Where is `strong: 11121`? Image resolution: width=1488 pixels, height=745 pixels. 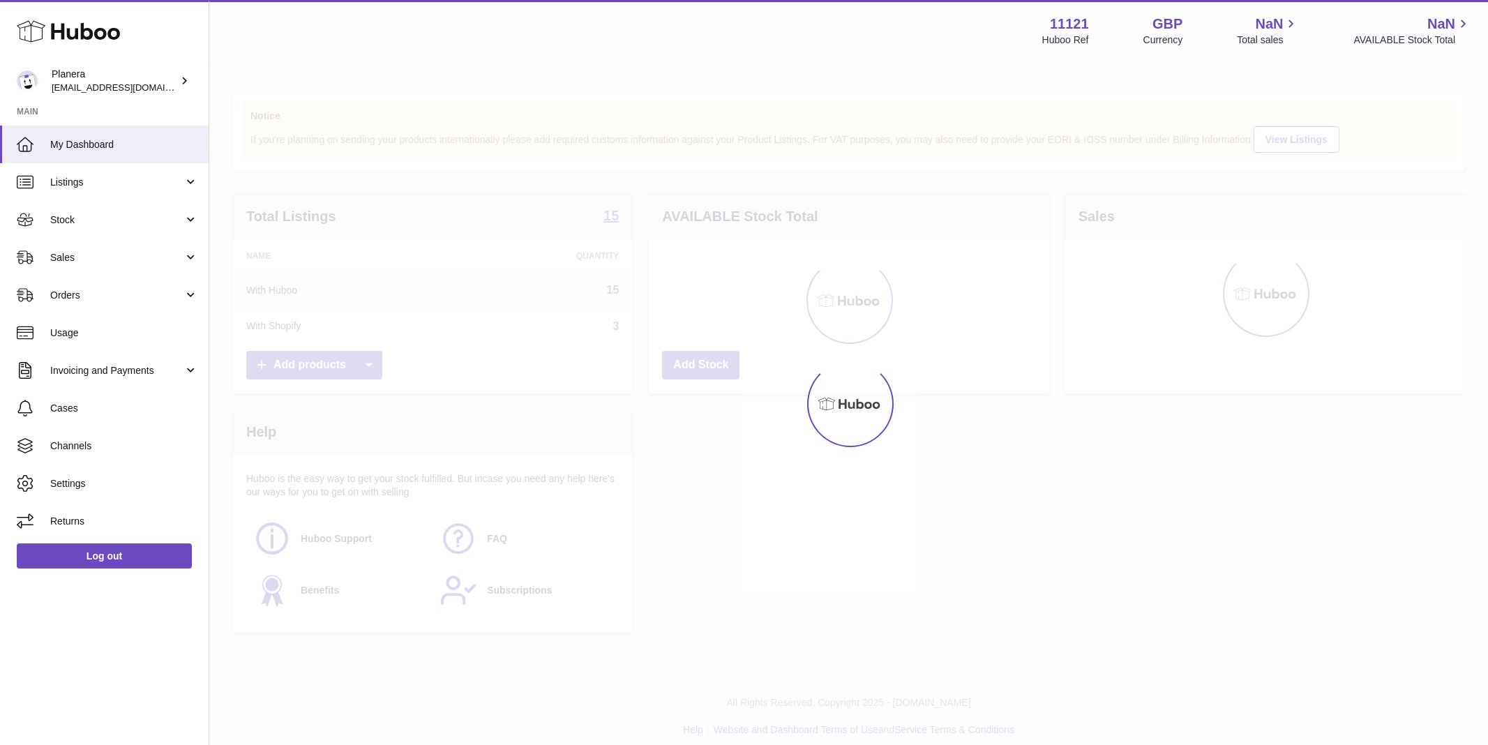 strong: 11121 is located at coordinates (1070, 24).